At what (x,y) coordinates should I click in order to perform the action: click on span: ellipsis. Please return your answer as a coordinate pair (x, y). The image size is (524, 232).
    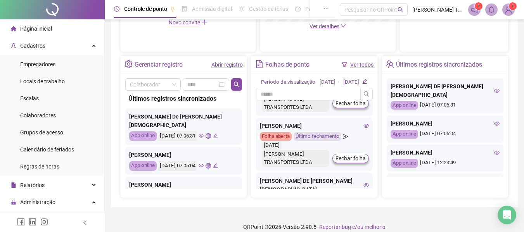
    Looking at the image, I should click on (326, 9).